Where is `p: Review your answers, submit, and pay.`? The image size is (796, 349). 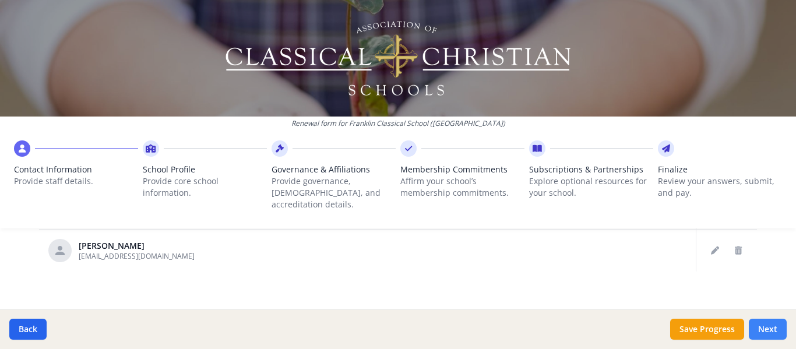 p: Review your answers, submit, and pay. is located at coordinates (720, 187).